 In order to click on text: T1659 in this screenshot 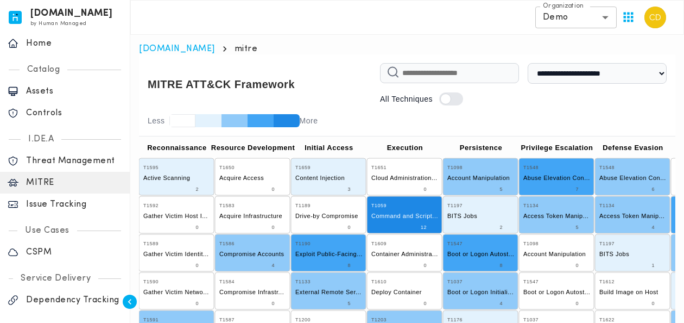, I will do `click(303, 167)`.